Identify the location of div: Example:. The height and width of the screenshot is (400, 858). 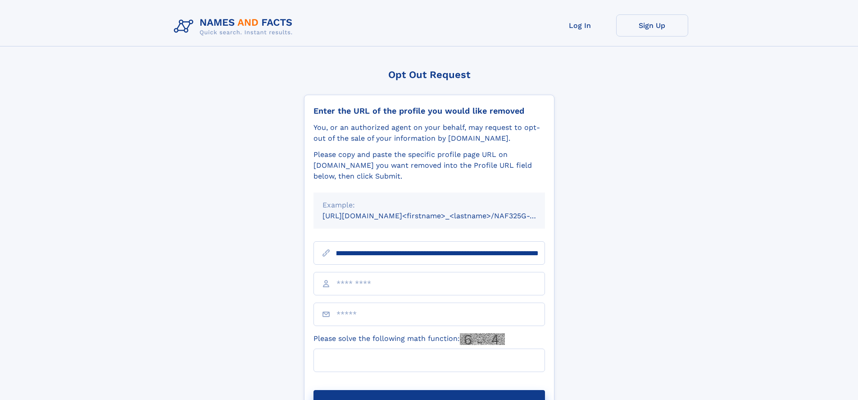
(429, 205).